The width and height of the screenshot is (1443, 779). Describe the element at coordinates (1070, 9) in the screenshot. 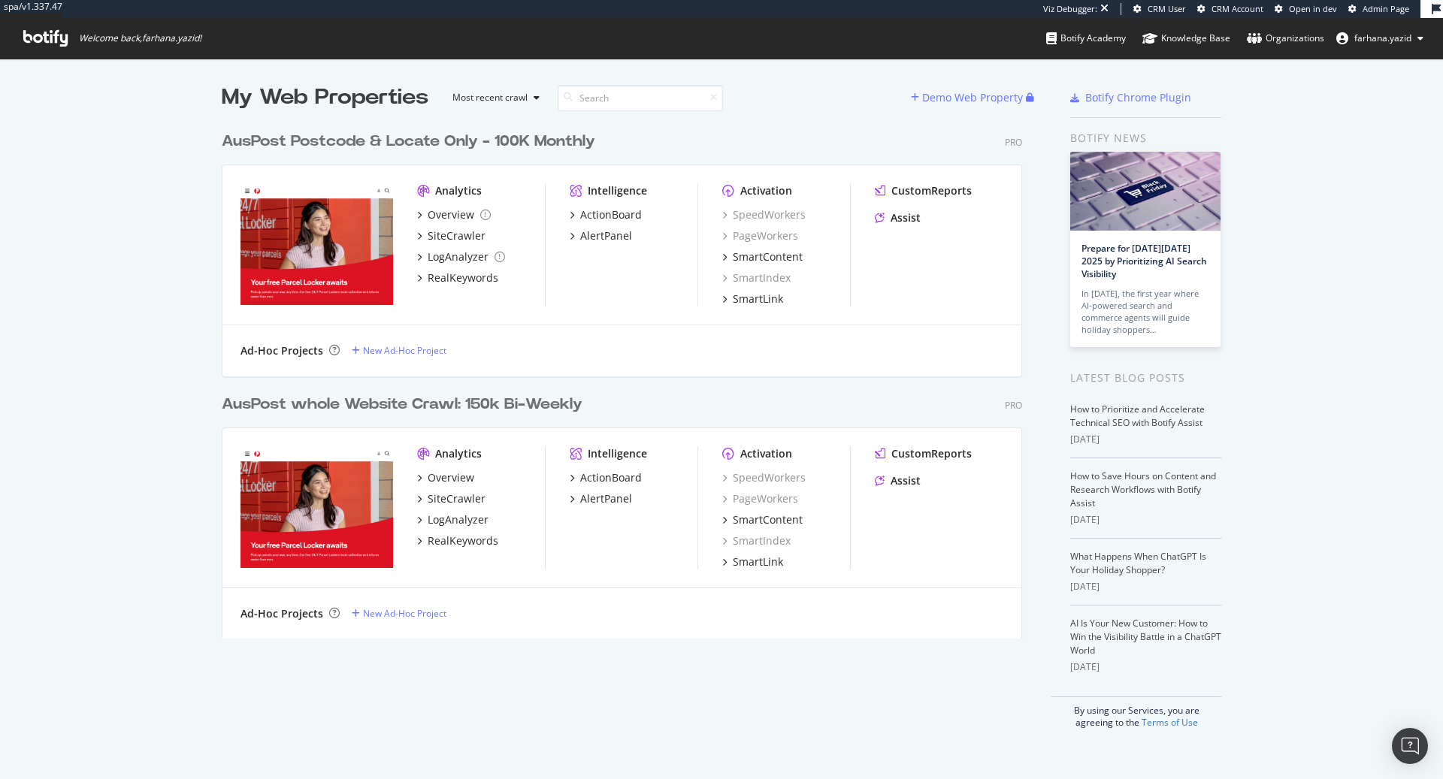

I see `div: Viz Debugger:` at that location.